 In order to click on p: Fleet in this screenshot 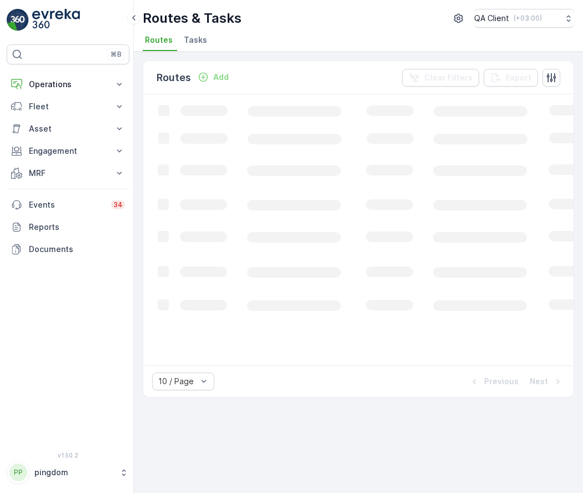, I will do `click(68, 107)`.